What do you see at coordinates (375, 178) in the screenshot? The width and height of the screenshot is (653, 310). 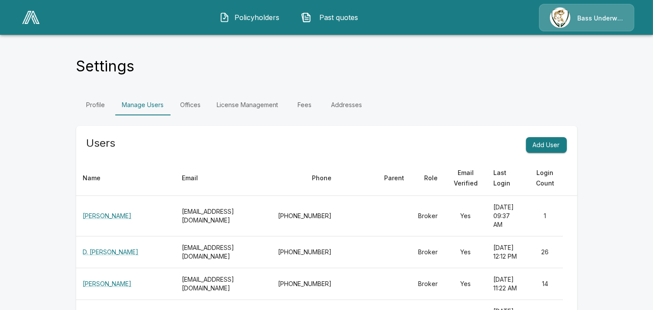 I see `th: Parent` at bounding box center [375, 178].